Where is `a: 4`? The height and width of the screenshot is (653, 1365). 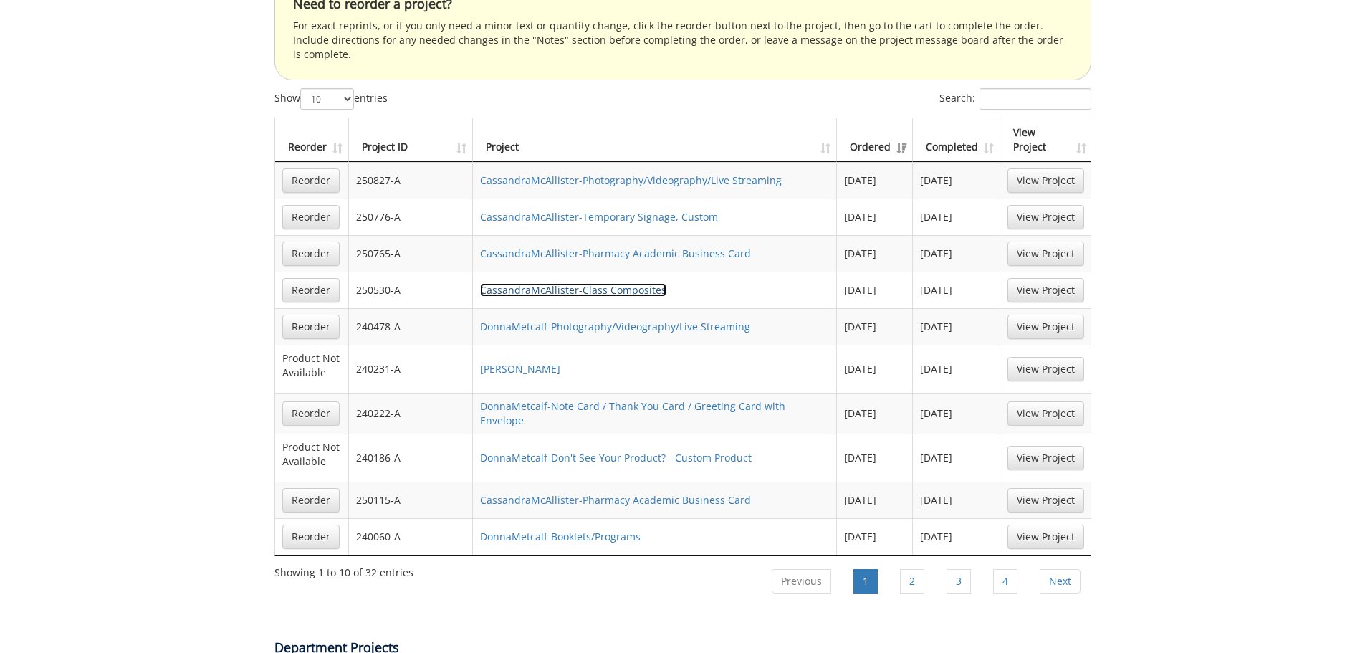
a: 4 is located at coordinates (1005, 581).